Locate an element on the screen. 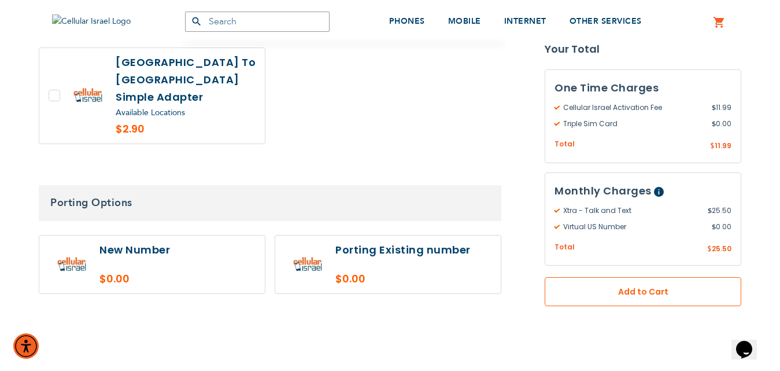  h3: One Time Charges is located at coordinates (643, 88).